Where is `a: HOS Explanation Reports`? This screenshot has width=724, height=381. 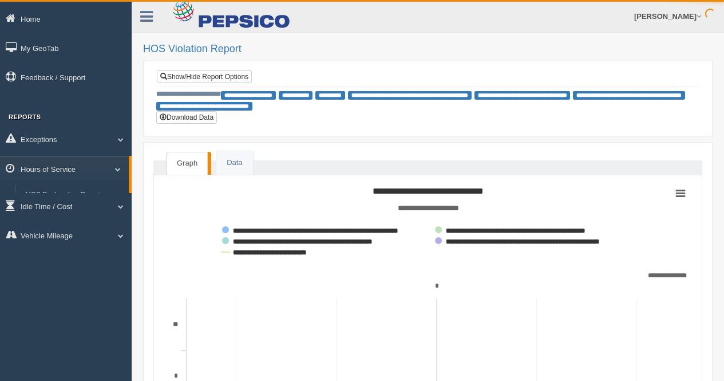 a: HOS Explanation Reports is located at coordinates (74, 195).